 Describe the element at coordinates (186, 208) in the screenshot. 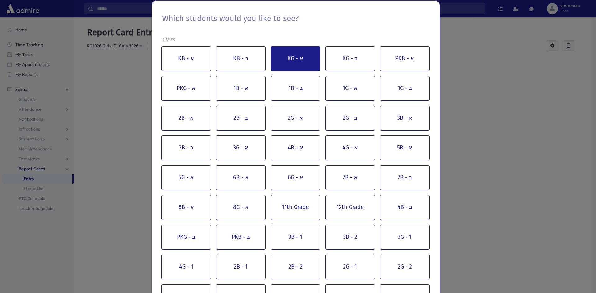

I see `button: 8B - א` at that location.